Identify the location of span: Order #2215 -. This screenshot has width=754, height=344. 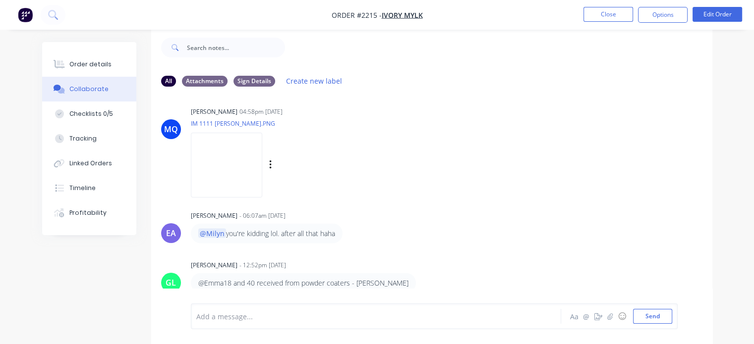
(356, 15).